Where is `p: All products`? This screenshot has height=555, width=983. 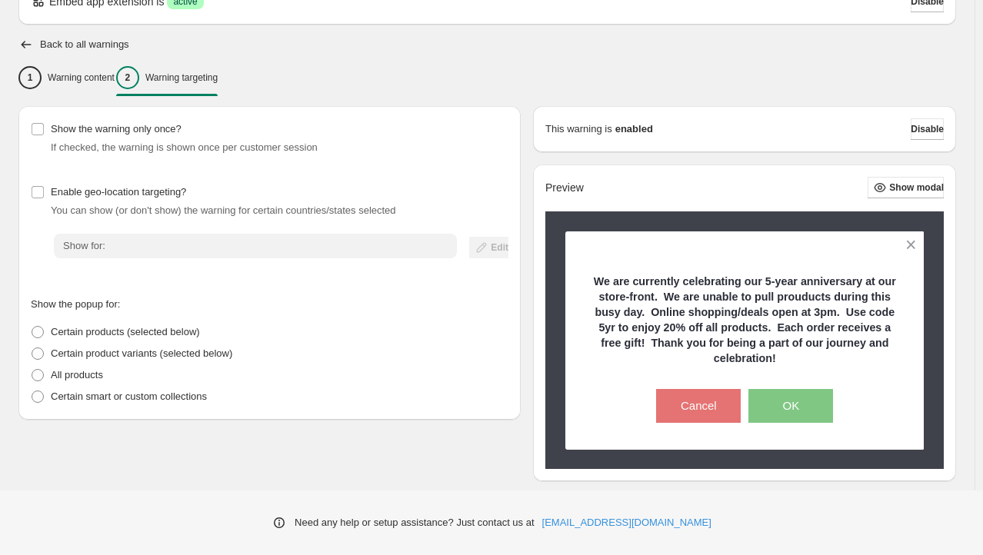 p: All products is located at coordinates (77, 375).